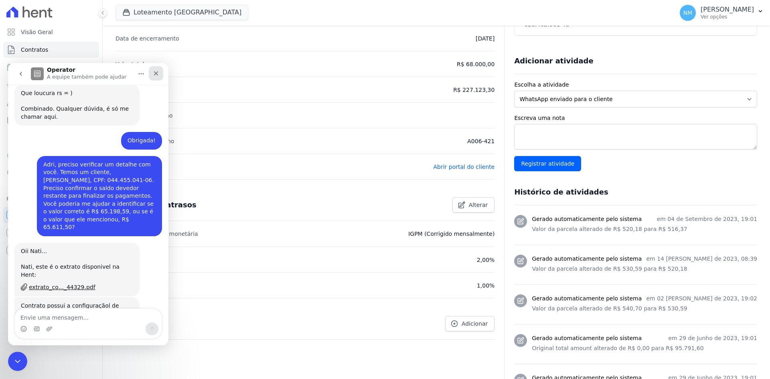  I want to click on textarea: Envie uma mensagem..., so click(80, 253).